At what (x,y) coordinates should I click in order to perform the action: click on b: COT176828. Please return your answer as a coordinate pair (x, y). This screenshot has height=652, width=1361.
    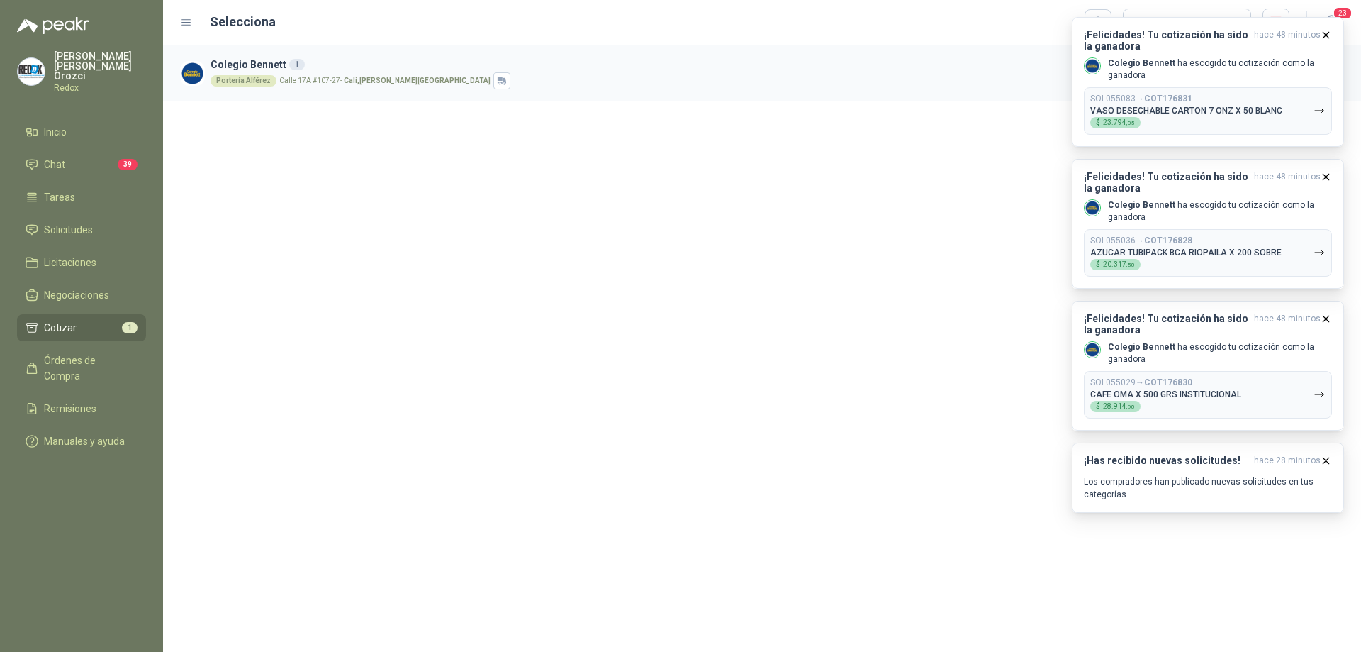
    Looking at the image, I should click on (1168, 240).